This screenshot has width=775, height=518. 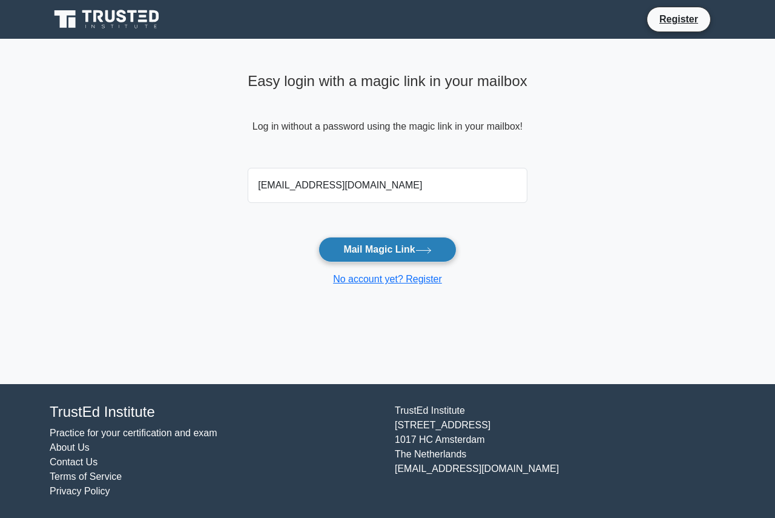 I want to click on a: Practice for your certification and exam, so click(x=133, y=433).